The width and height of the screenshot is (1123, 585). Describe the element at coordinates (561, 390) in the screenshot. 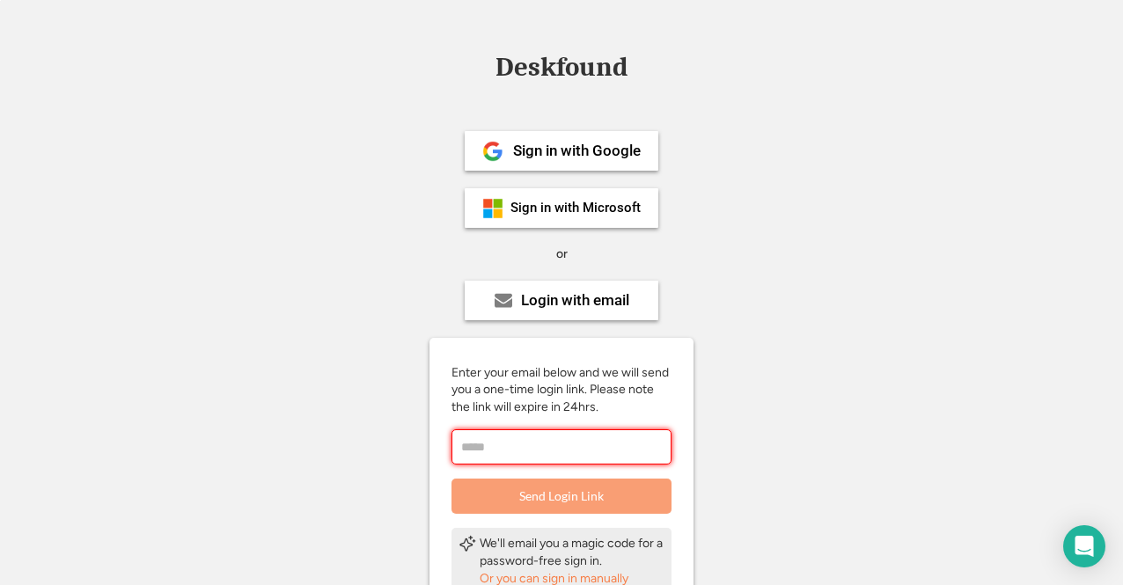

I see `div: Enter your email below and we will send you a one-time login link. Please note the link will expi...` at that location.